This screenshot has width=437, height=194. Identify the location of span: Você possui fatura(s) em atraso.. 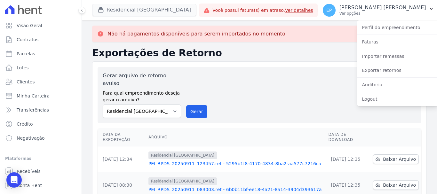
(263, 10).